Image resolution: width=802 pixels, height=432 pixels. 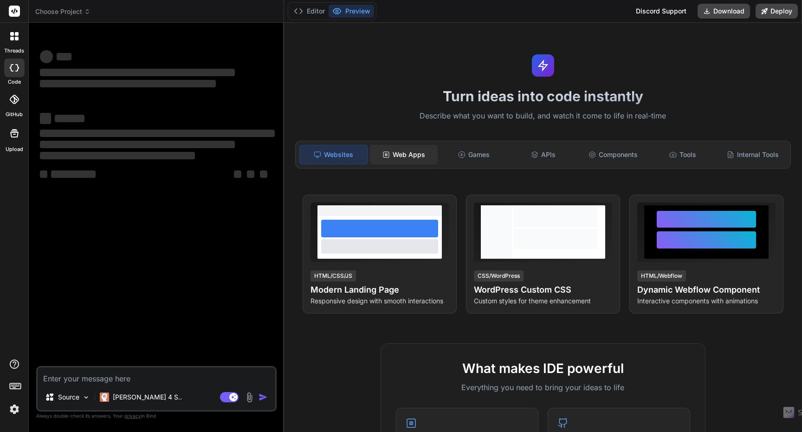 I want to click on p: Everything you need to bring your ideas to life, so click(x=543, y=387).